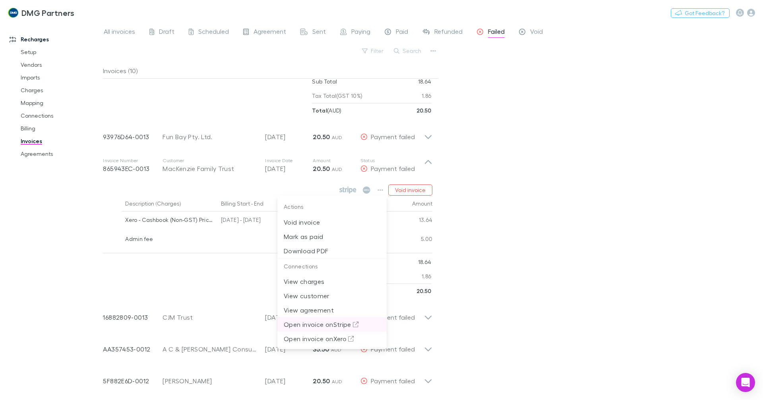 This screenshot has height=400, width=763. What do you see at coordinates (332, 280) in the screenshot?
I see `a: View charges` at bounding box center [332, 280].